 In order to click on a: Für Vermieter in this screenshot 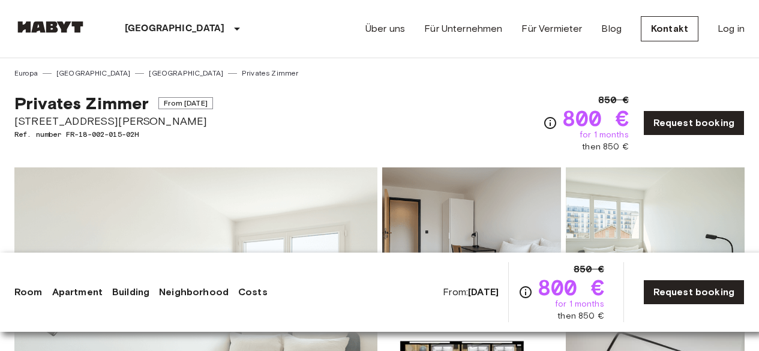, I will do `click(551, 29)`.